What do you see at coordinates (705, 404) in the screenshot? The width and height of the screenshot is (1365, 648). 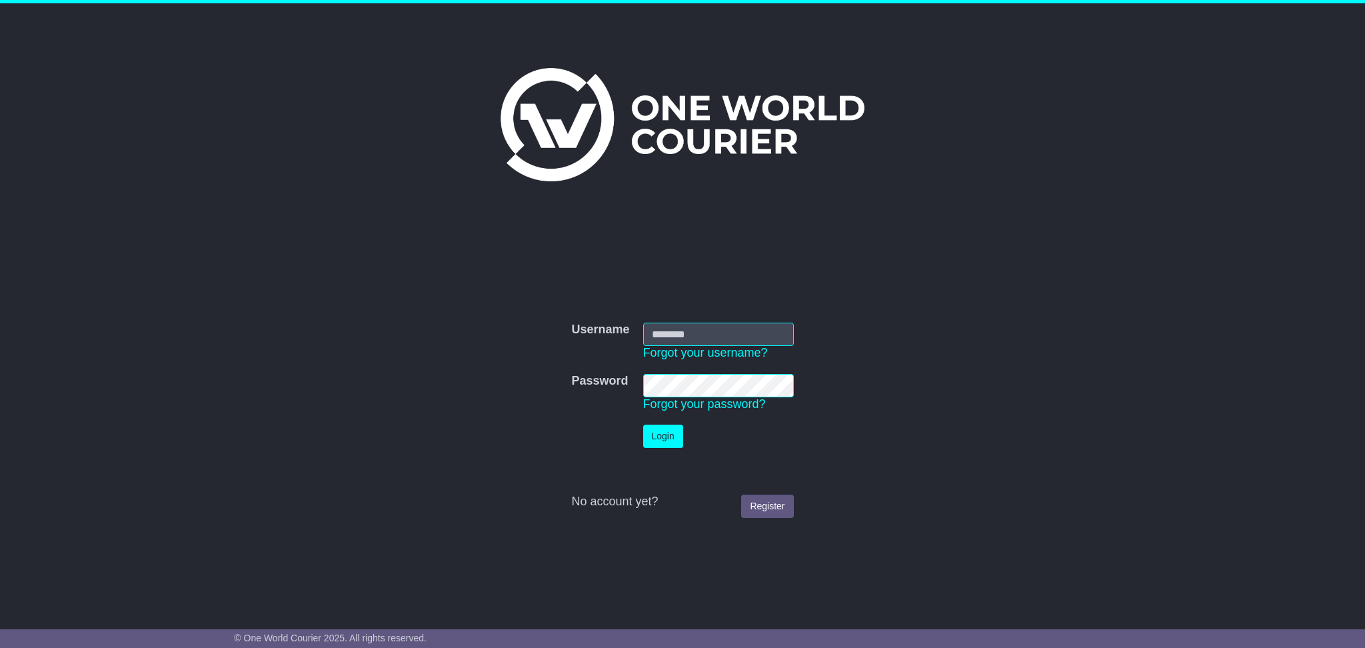 I see `a: Forgot your password?` at bounding box center [705, 404].